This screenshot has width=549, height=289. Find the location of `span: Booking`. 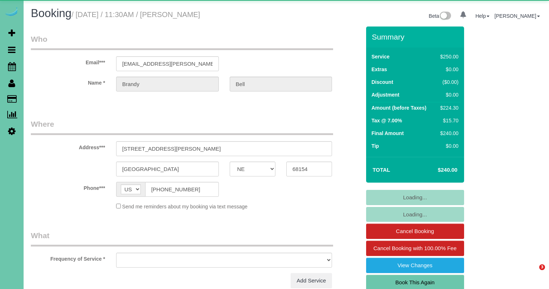

span: Booking is located at coordinates (51, 13).